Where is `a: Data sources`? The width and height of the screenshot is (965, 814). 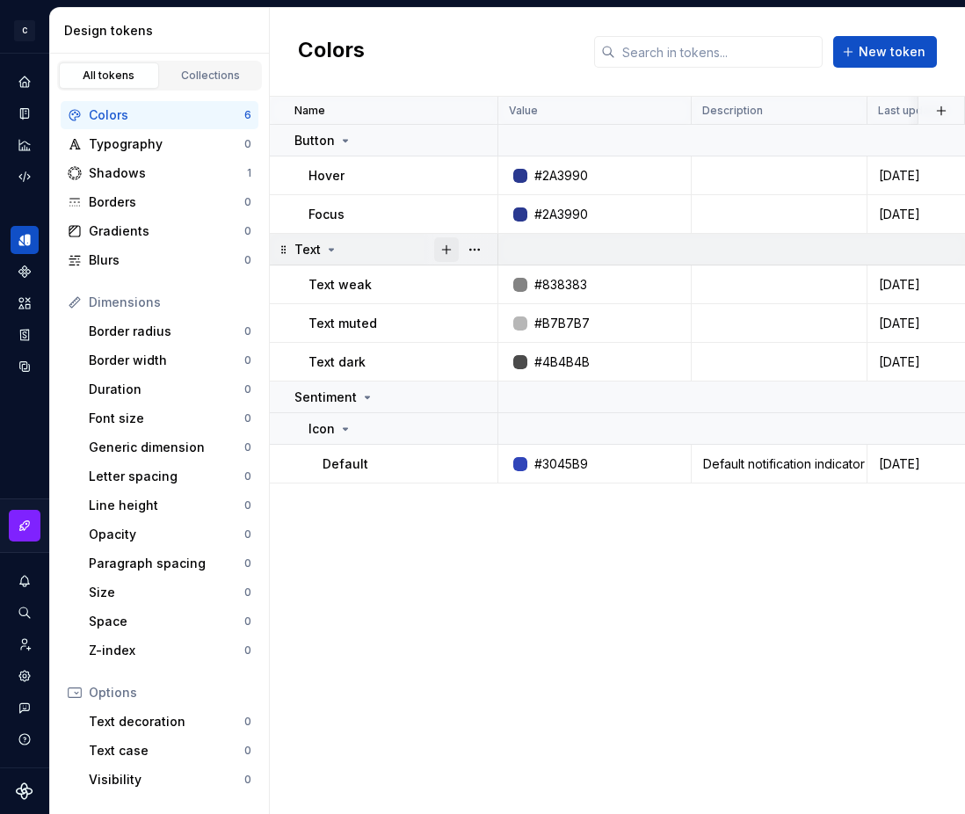
a: Data sources is located at coordinates (25, 366).